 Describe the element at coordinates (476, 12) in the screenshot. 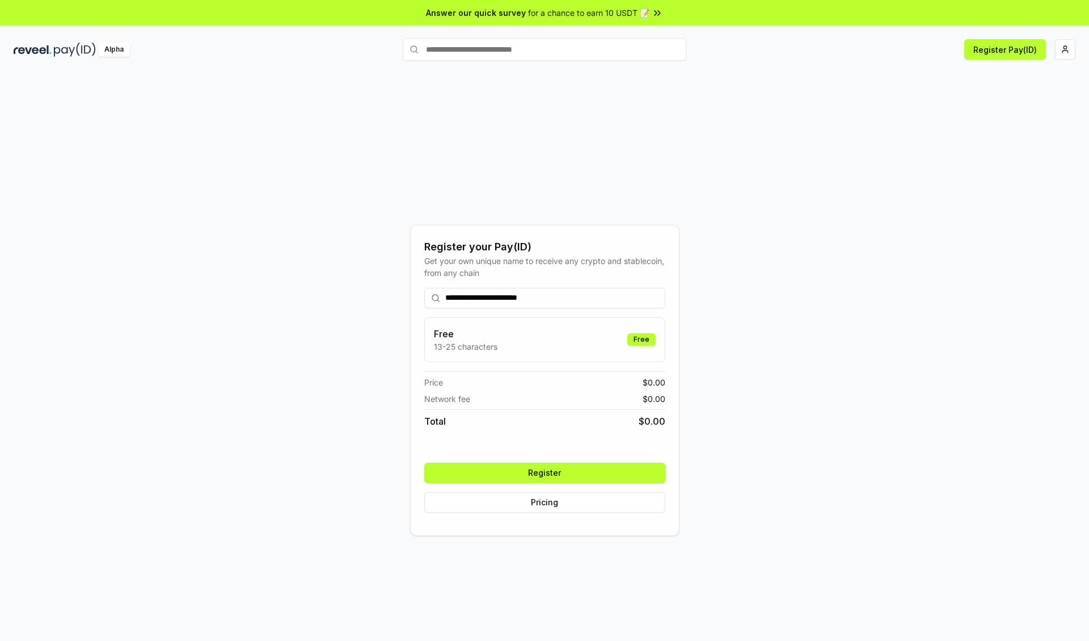

I see `span: Answer our quick survey` at that location.